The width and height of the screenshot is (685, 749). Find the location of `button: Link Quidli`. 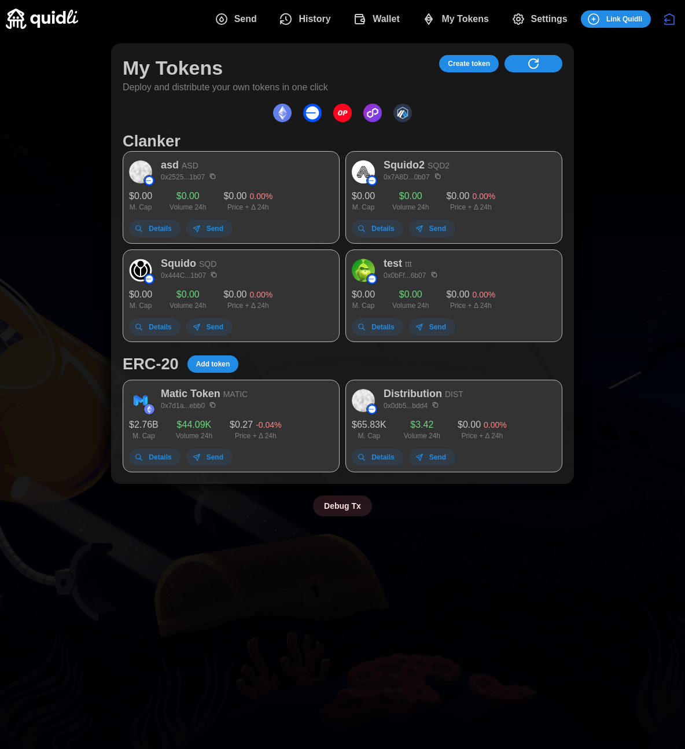

button: Link Quidli is located at coordinates (616, 19).